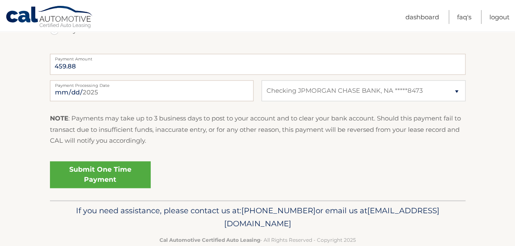 This screenshot has height=246, width=515. What do you see at coordinates (464, 17) in the screenshot?
I see `a: FAQ's` at bounding box center [464, 17].